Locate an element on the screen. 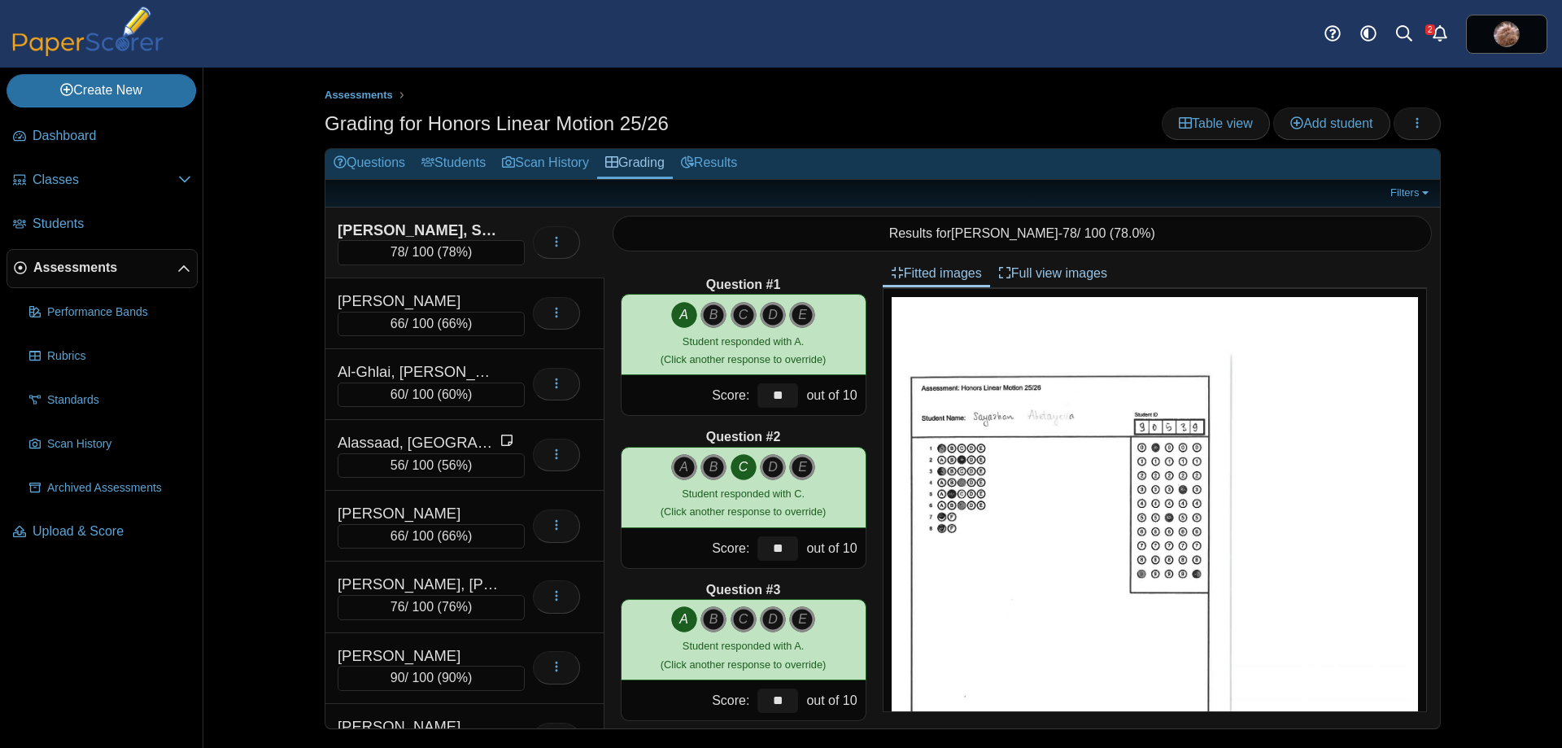 The width and height of the screenshot is (1562, 748). span: 60 is located at coordinates (398, 394).